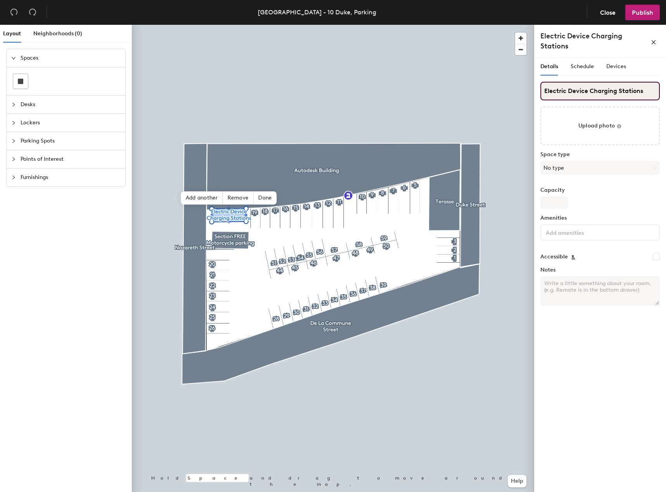 The image size is (666, 492). I want to click on span: Lockers, so click(71, 123).